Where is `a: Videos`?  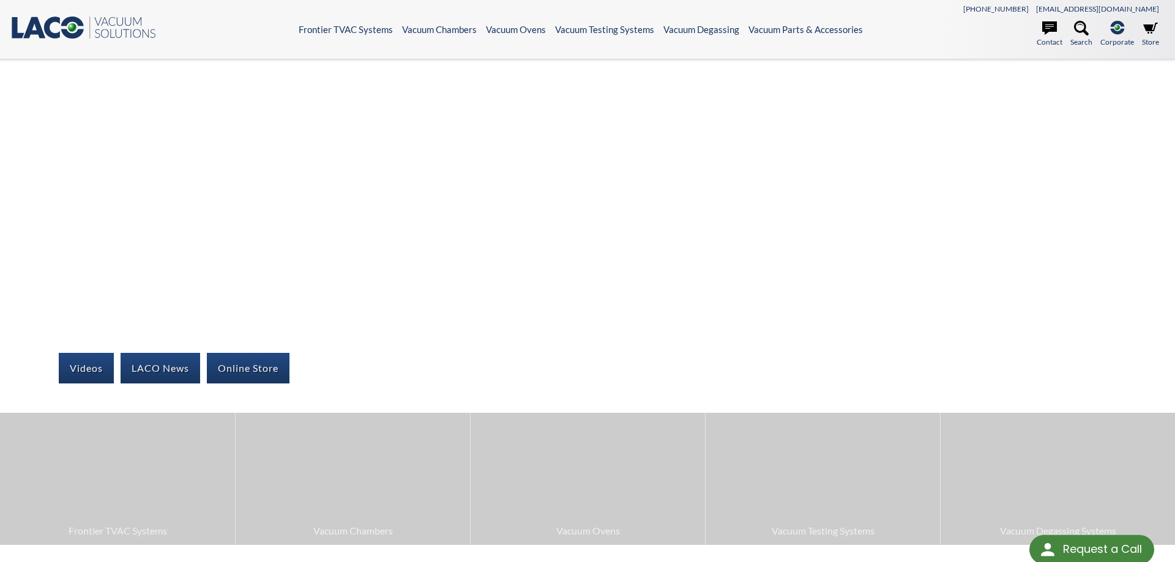
a: Videos is located at coordinates (86, 368).